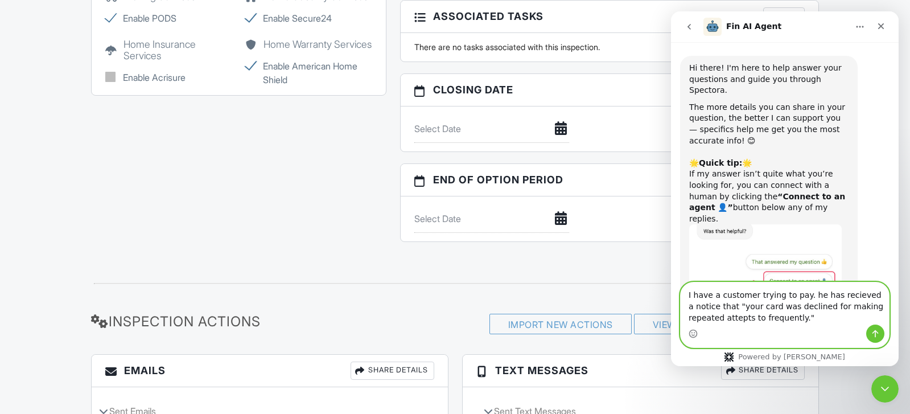 Image resolution: width=910 pixels, height=414 pixels. Describe the element at coordinates (18, 15) in the screenshot. I see `button: go back` at that location.